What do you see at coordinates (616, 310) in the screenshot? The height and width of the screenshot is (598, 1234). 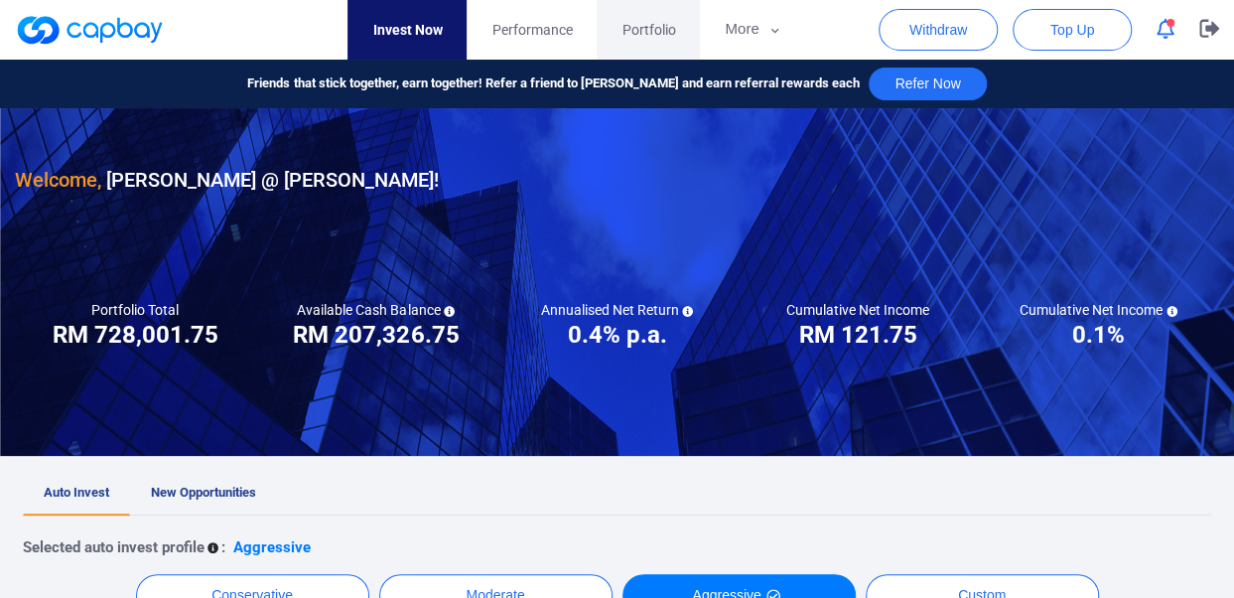 I see `h5: Annualised Net Return` at bounding box center [616, 310].